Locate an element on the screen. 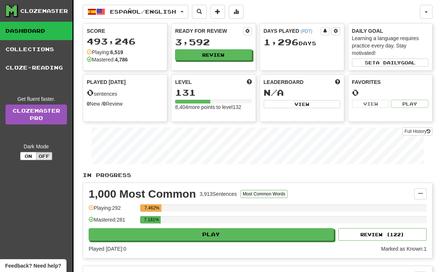  button: Add sentence to collection is located at coordinates (218, 12).